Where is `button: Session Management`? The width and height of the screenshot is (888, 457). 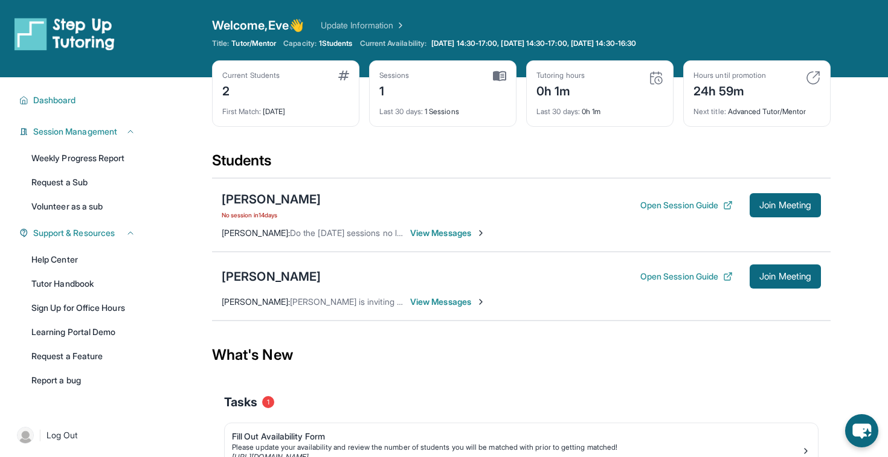
button: Session Management is located at coordinates (82, 132).